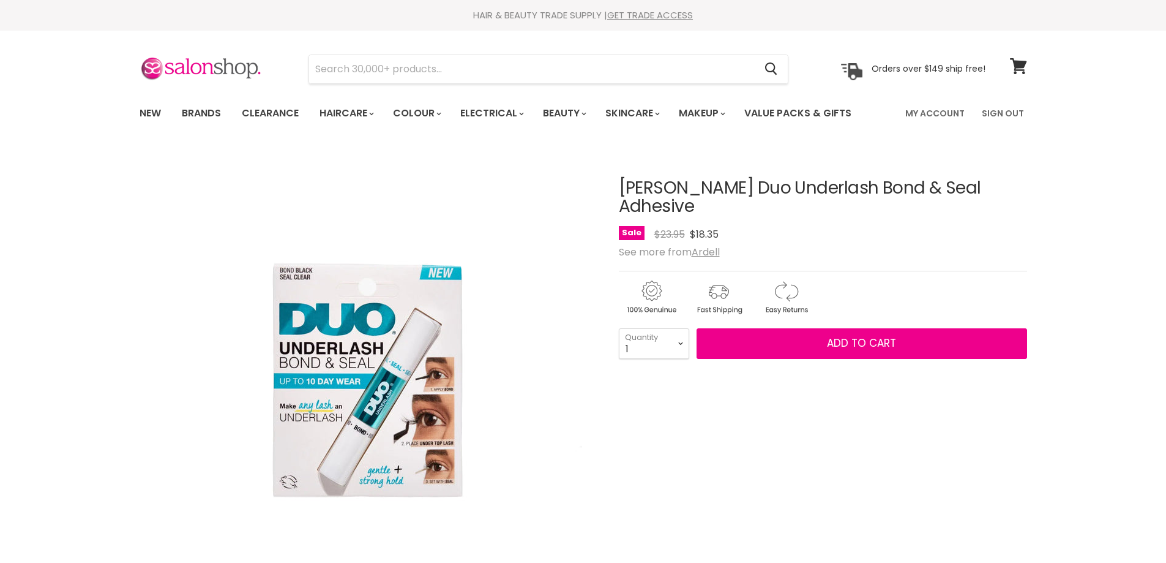  Describe the element at coordinates (532, 69) in the screenshot. I see `input: Search` at that location.